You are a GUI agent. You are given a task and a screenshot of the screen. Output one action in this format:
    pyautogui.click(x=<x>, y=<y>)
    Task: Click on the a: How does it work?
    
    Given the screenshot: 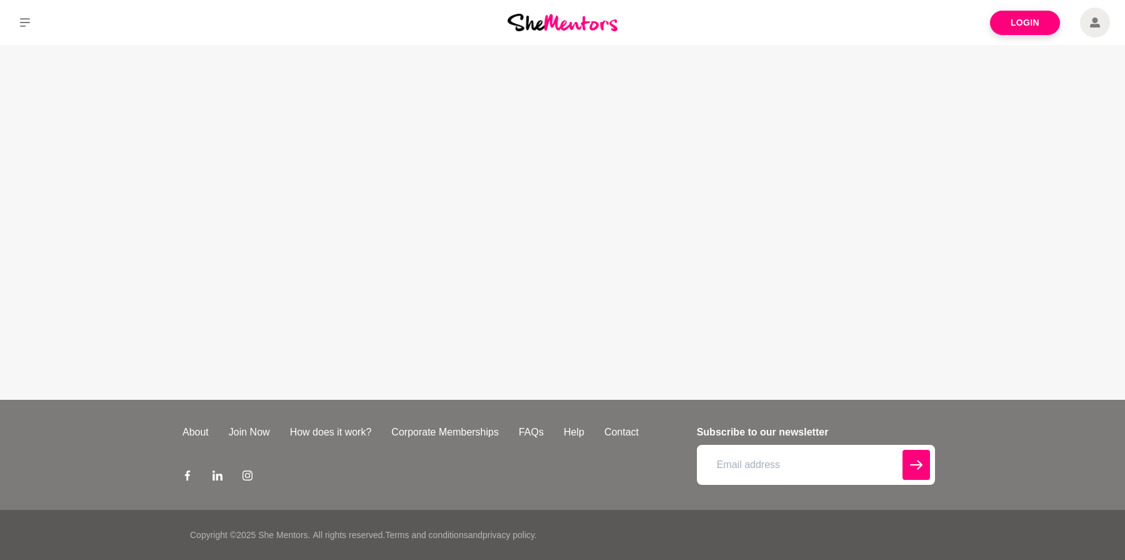 What is the action you would take?
    pyautogui.click(x=331, y=432)
    